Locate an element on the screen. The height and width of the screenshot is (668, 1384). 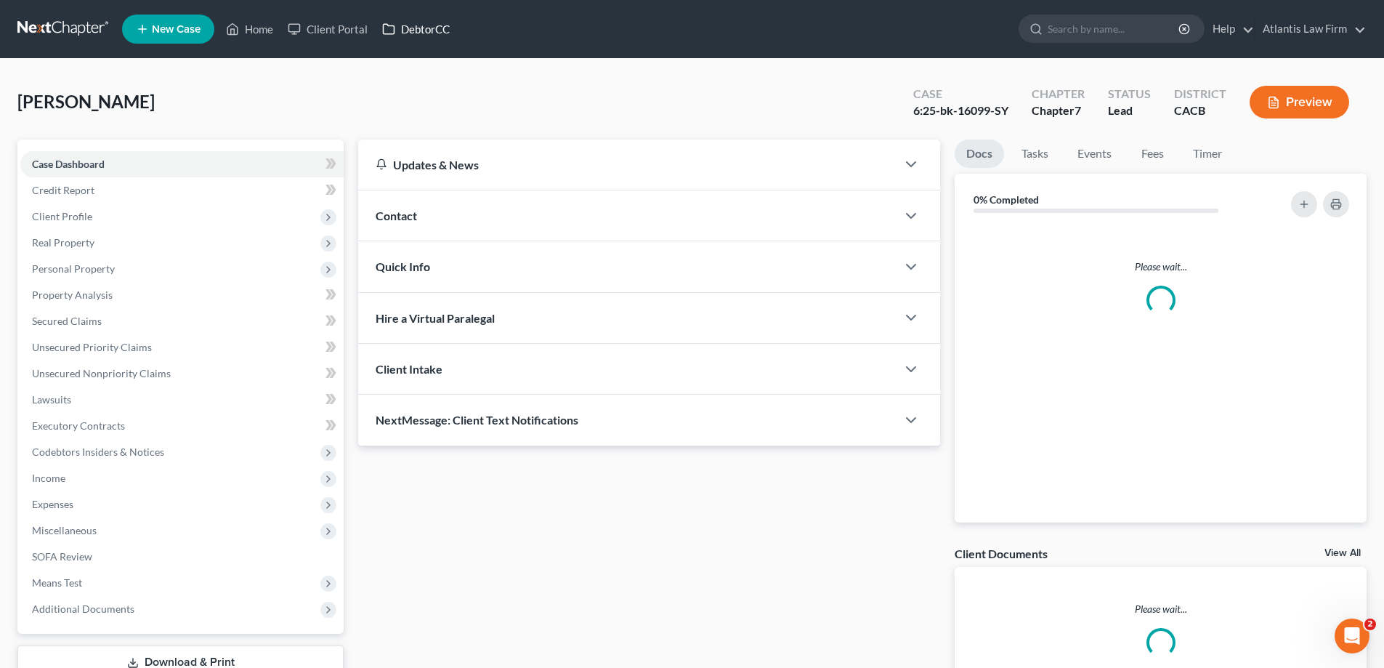
a: Unsecured Priority Claims is located at coordinates (182, 347).